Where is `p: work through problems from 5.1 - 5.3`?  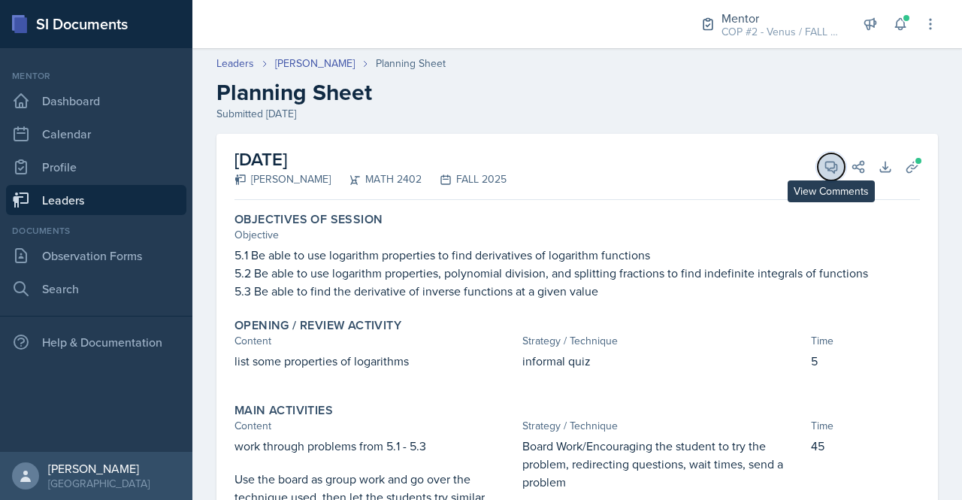 p: work through problems from 5.1 - 5.3 is located at coordinates (375, 446).